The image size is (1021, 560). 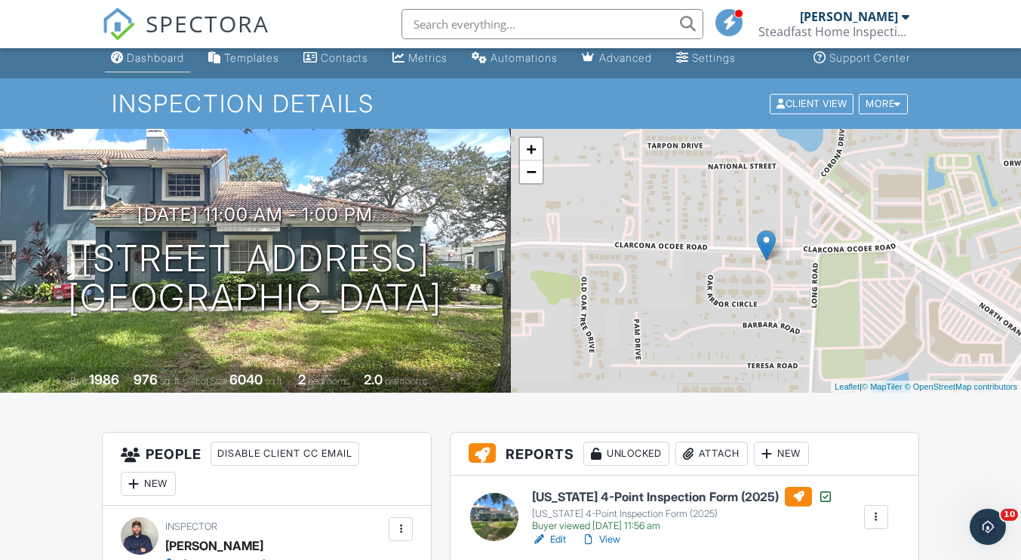 What do you see at coordinates (328, 381) in the screenshot?
I see `span: bedrooms` at bounding box center [328, 381].